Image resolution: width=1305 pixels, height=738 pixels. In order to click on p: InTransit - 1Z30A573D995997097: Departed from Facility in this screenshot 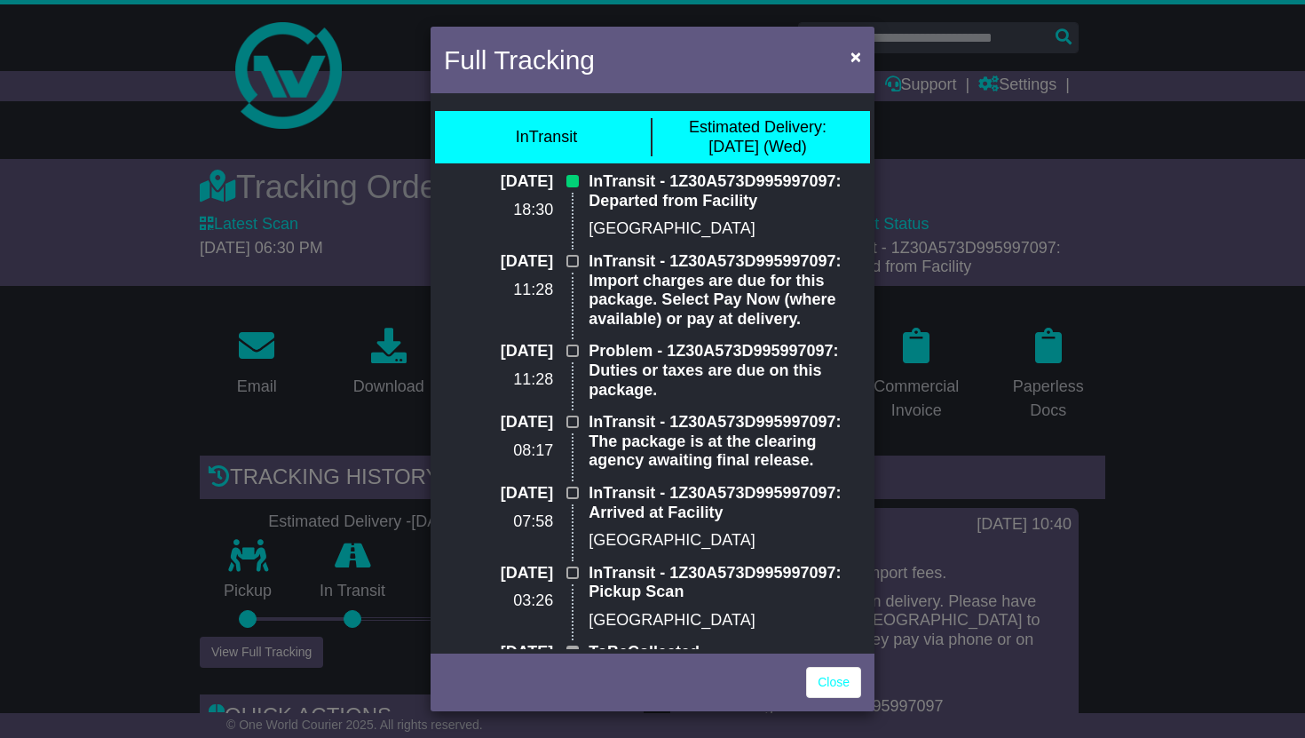, I will do `click(724, 191)`.